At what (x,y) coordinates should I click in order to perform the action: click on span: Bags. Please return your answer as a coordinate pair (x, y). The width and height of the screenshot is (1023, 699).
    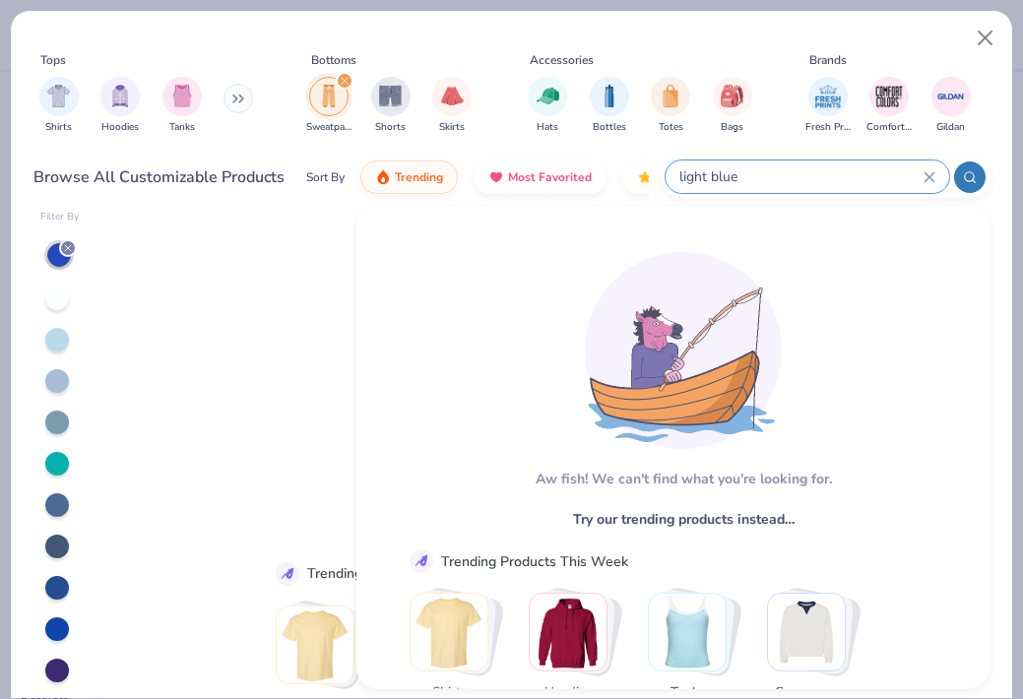
    Looking at the image, I should click on (731, 127).